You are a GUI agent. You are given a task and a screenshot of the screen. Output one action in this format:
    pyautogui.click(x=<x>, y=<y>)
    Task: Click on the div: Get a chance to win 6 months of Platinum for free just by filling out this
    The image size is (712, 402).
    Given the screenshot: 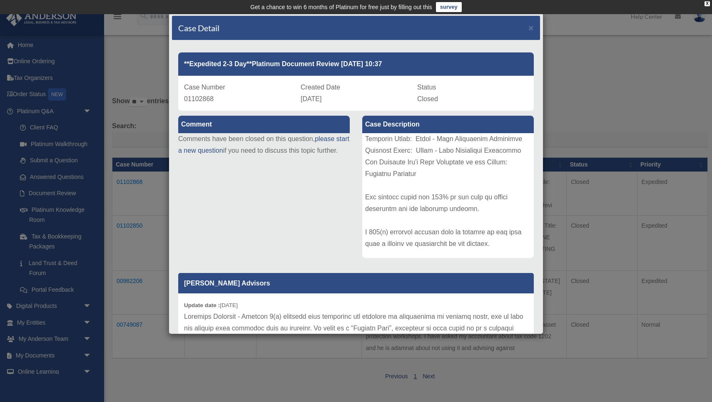 What is the action you would take?
    pyautogui.click(x=341, y=7)
    